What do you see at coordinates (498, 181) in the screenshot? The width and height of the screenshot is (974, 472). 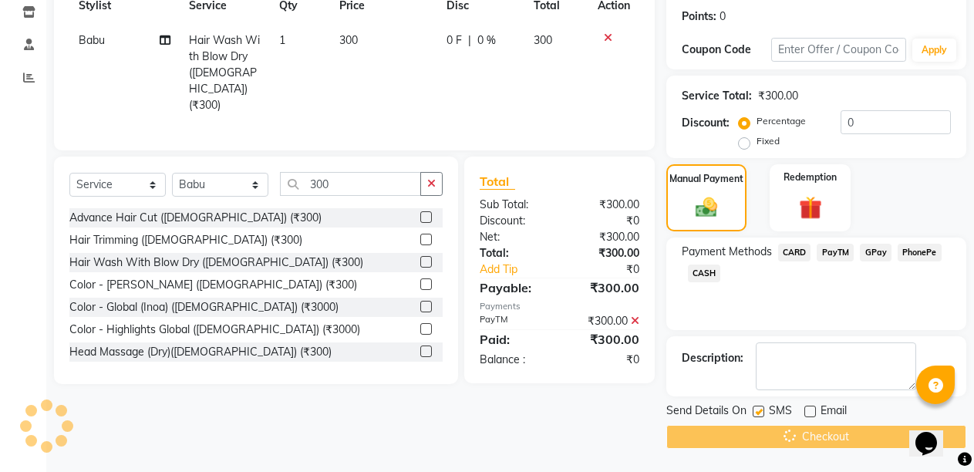 I see `span: Total` at bounding box center [498, 181].